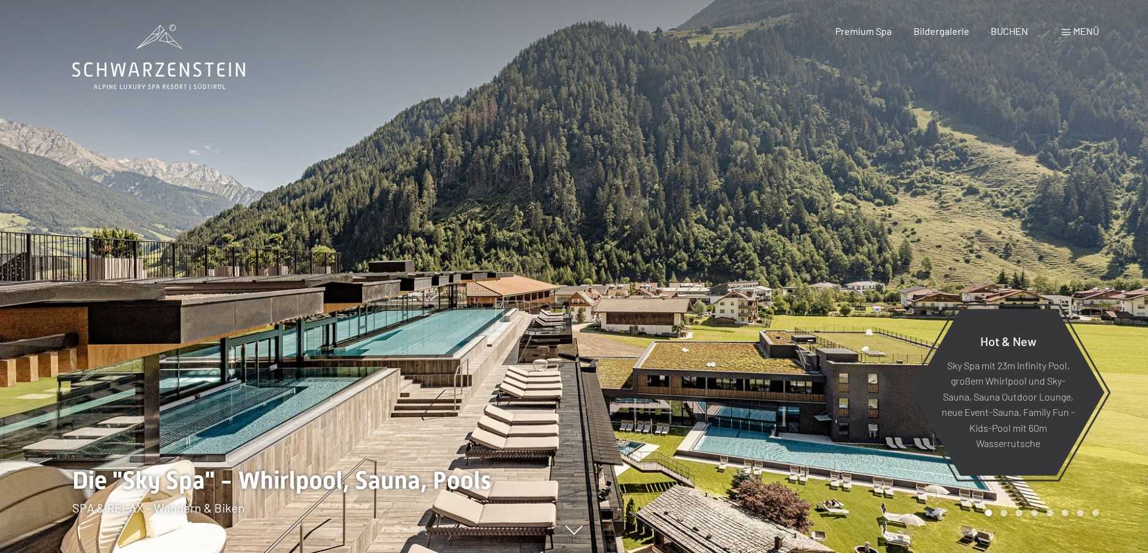 The height and width of the screenshot is (553, 1148). What do you see at coordinates (941, 31) in the screenshot?
I see `a: Bildergalerie` at bounding box center [941, 31].